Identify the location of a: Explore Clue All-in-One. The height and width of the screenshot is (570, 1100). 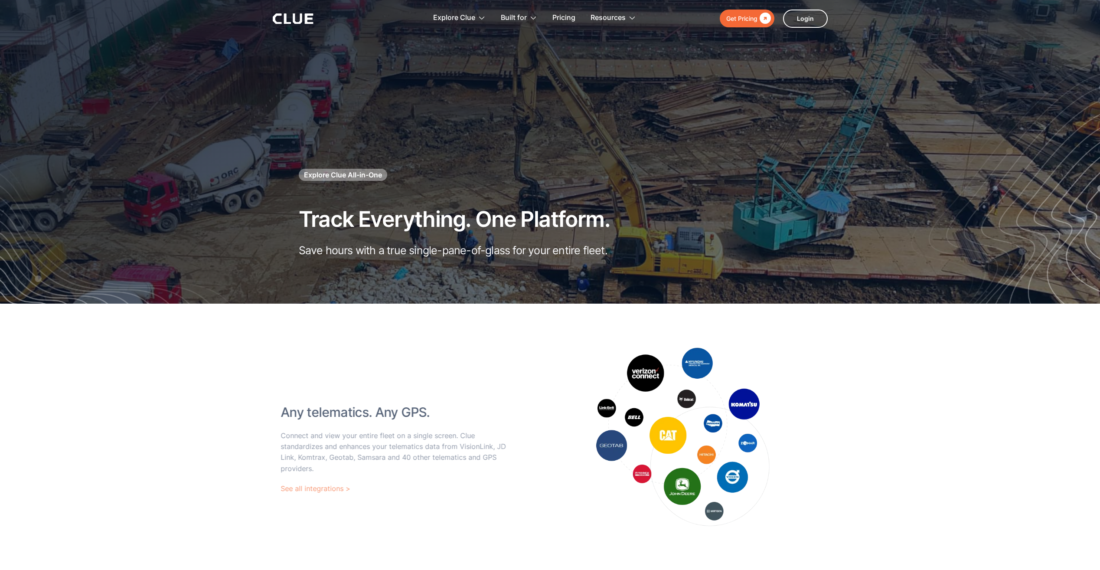
(343, 175).